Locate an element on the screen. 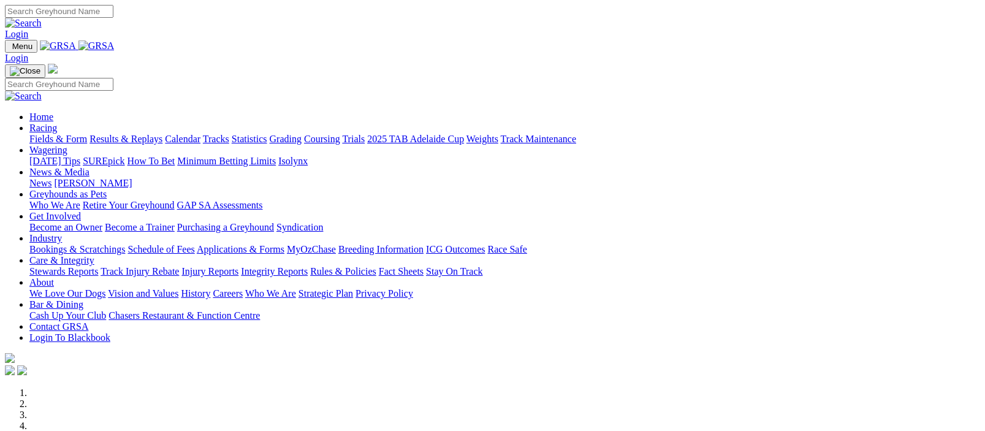 The width and height of the screenshot is (985, 431). a: Results & Replays is located at coordinates (126, 138).